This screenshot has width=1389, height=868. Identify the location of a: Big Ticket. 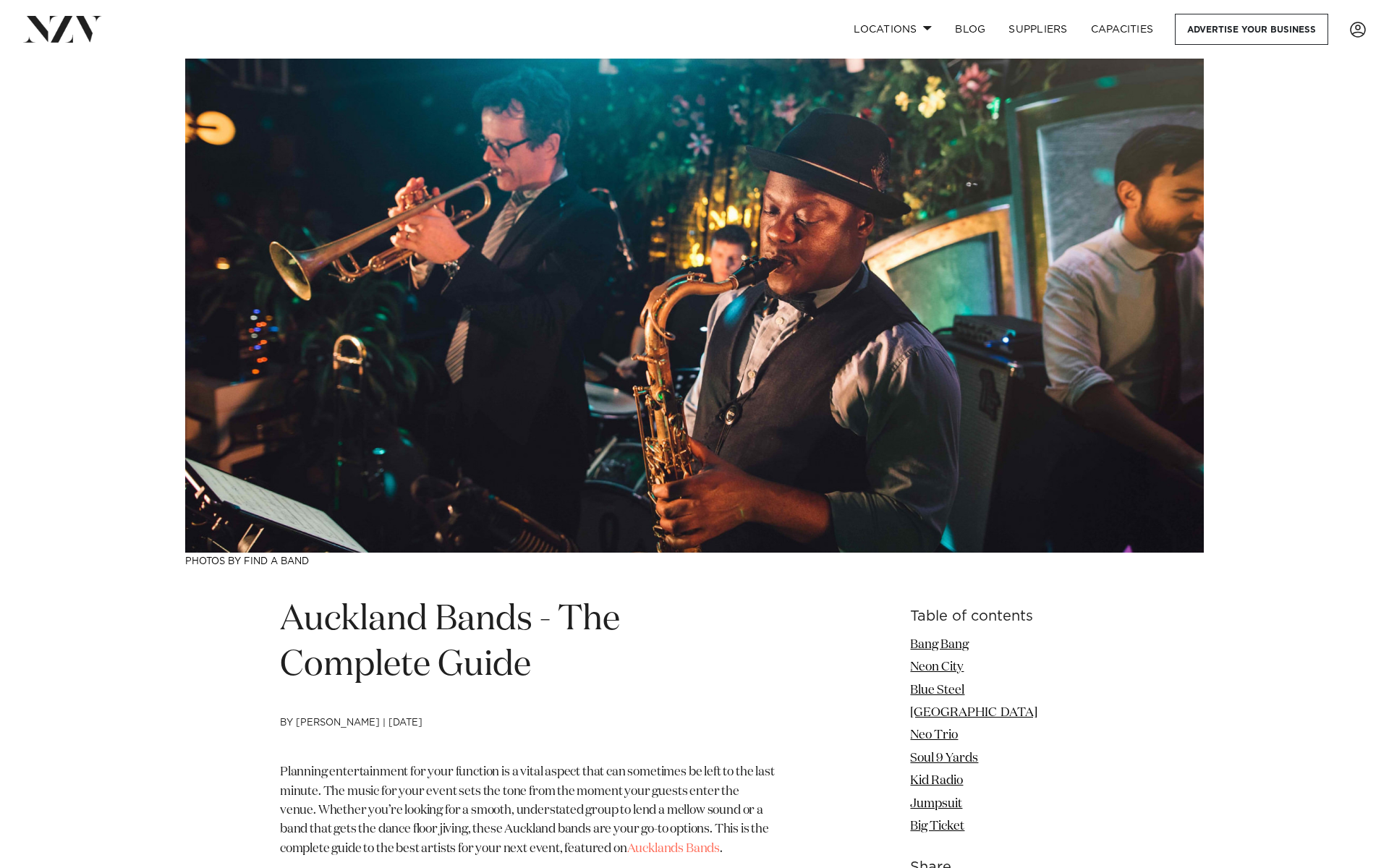
(937, 826).